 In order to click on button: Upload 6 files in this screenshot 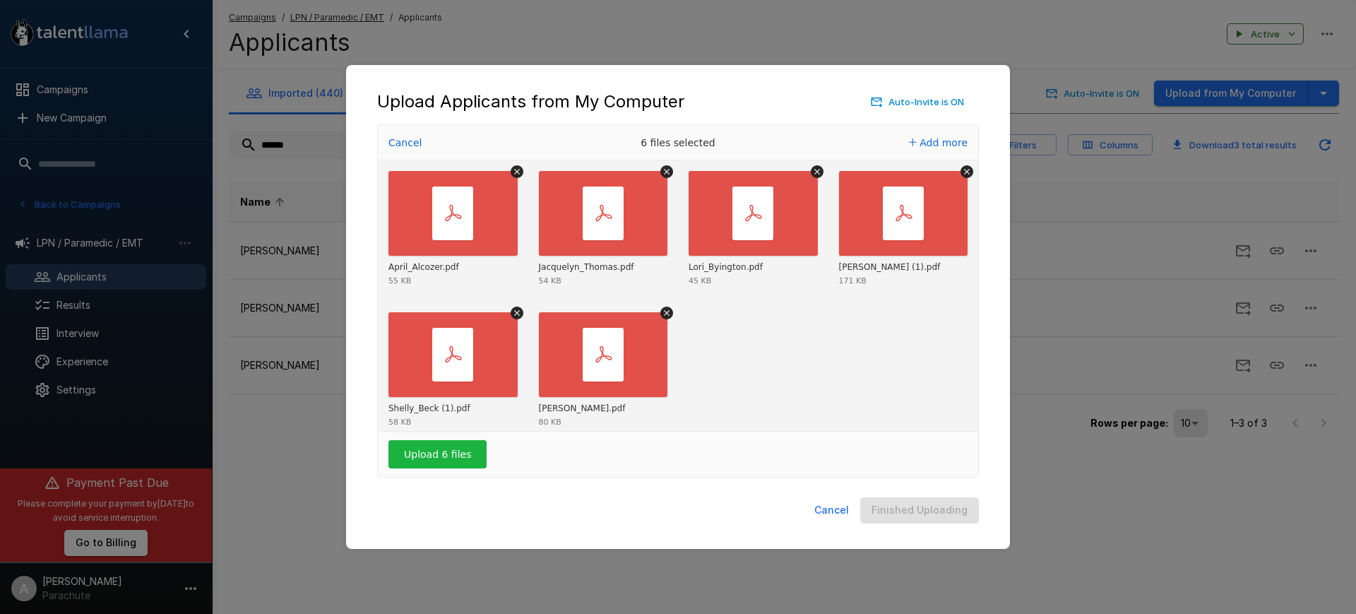, I will do `click(437, 454)`.